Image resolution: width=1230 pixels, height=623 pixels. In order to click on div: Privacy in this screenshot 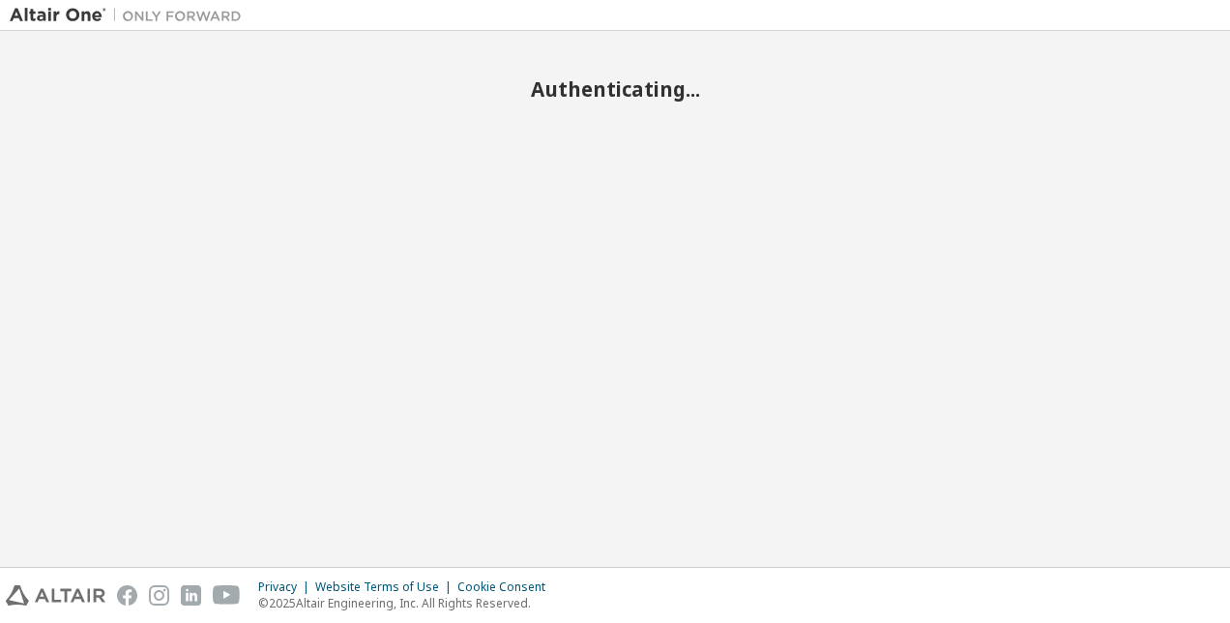, I will do `click(286, 587)`.